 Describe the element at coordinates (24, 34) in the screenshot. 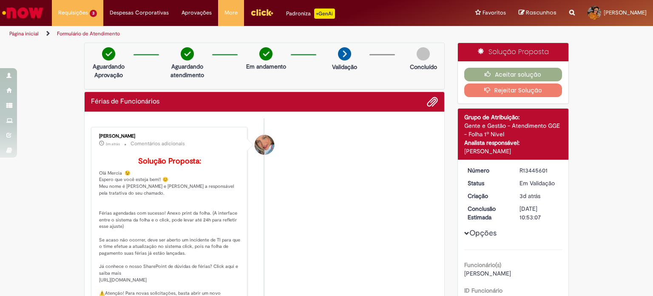

I see `a: Página inicial` at that location.